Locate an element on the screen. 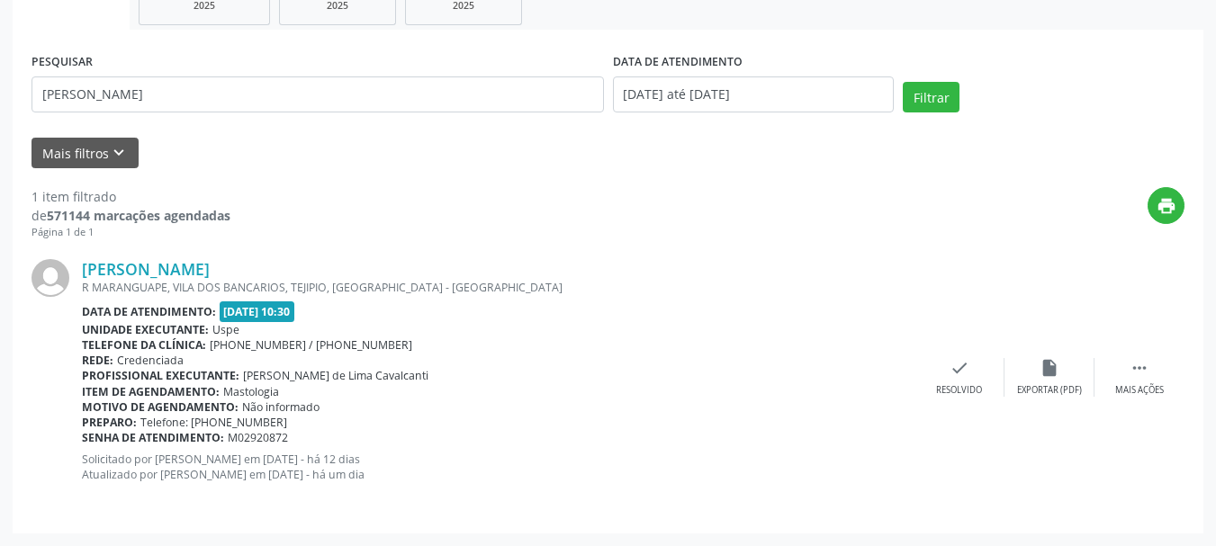 The width and height of the screenshot is (1216, 546). span: Credenciada is located at coordinates (150, 360).